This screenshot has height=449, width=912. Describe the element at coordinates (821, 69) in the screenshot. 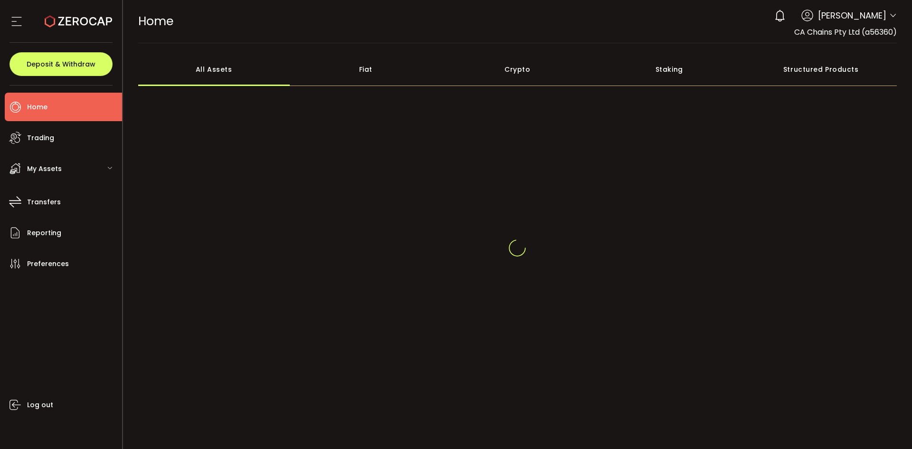

I see `div: Structured Products` at that location.